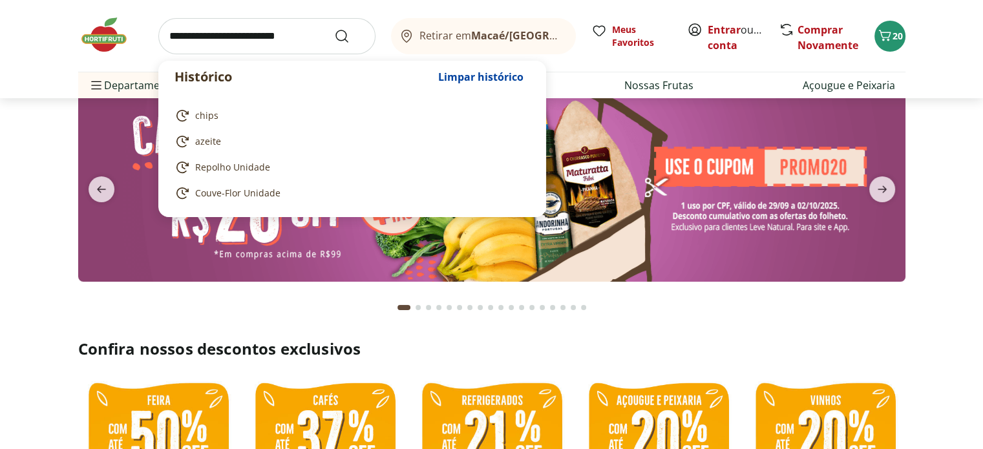 This screenshot has width=983, height=449. I want to click on button: next, so click(882, 189).